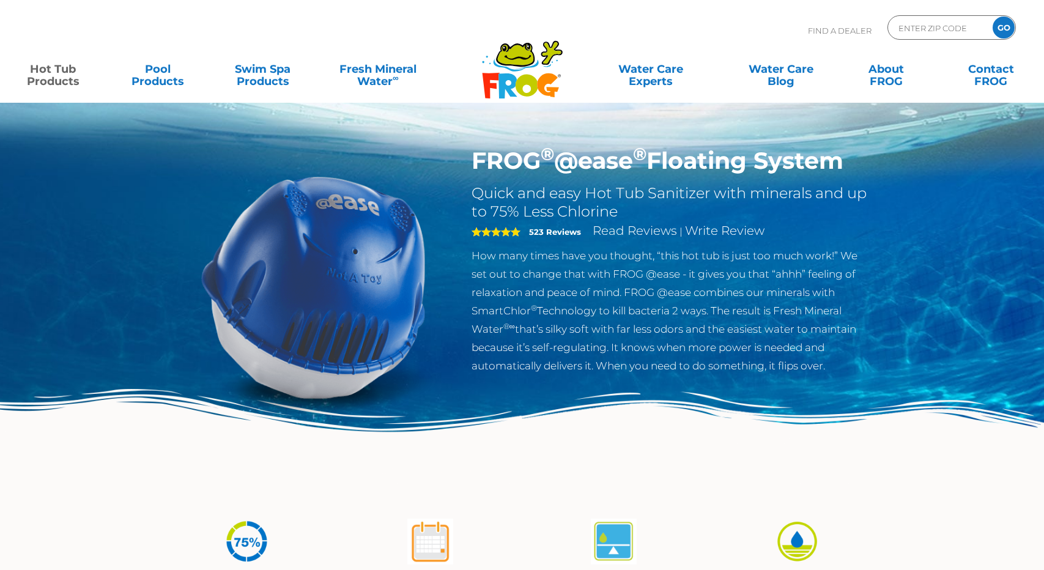 Image resolution: width=1044 pixels, height=570 pixels. I want to click on a: Swim SpaProducts, so click(262, 69).